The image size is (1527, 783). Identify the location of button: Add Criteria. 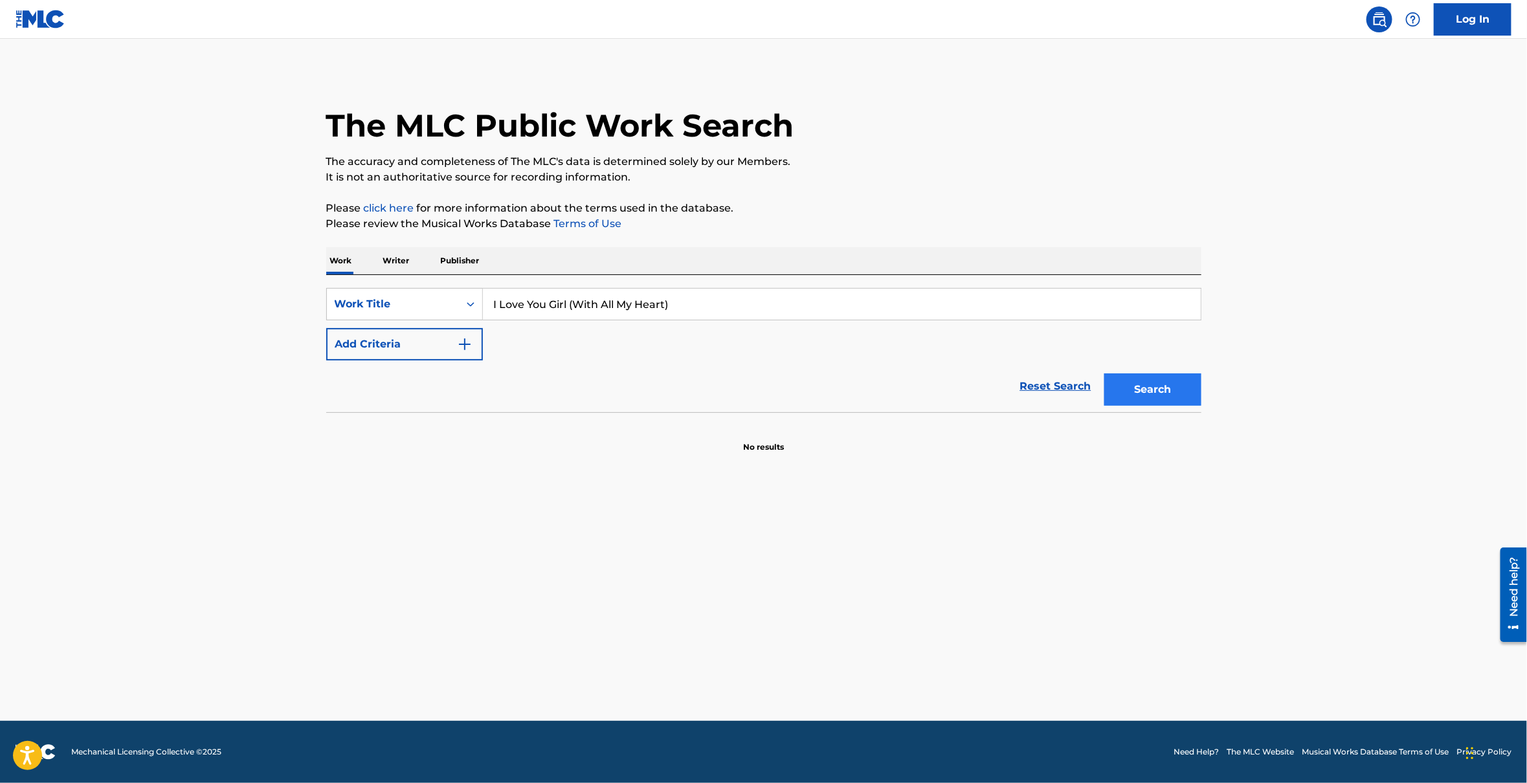
(405, 344).